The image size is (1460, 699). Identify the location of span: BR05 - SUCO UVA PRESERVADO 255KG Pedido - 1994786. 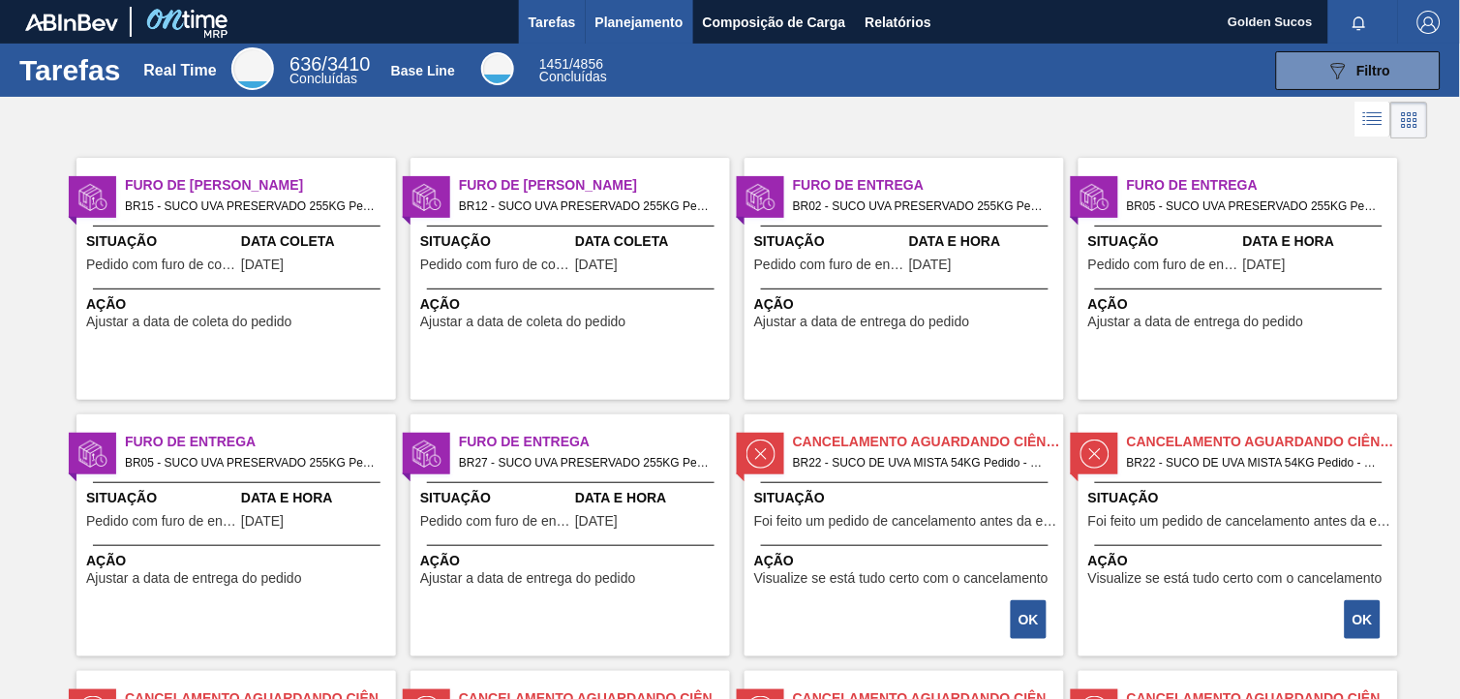
(253, 463).